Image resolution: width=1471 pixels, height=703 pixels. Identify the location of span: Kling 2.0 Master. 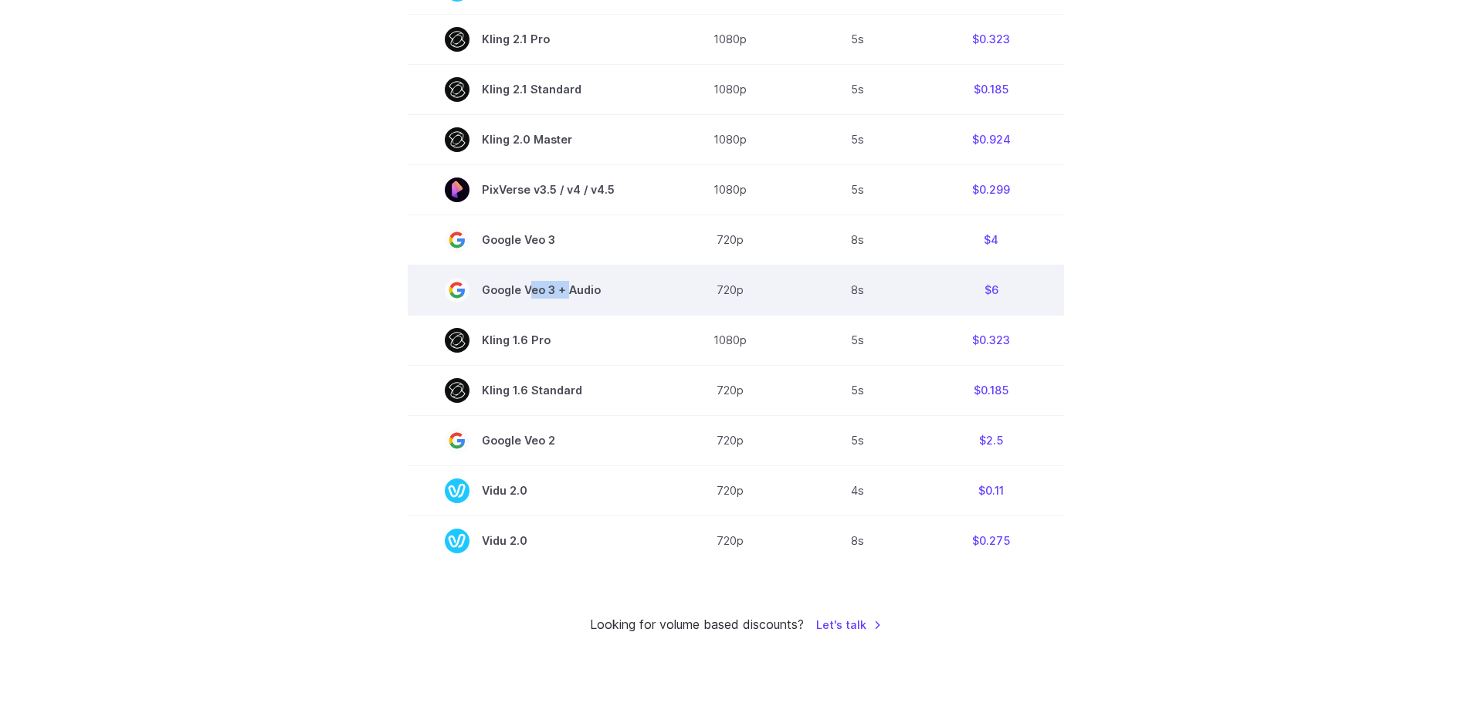
(536, 140).